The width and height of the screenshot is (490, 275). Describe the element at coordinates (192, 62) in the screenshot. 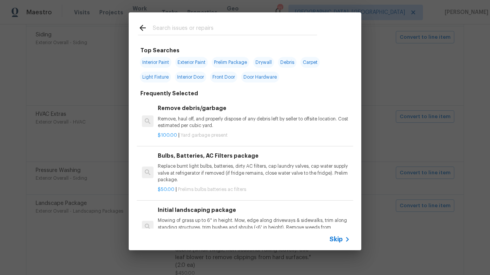

I see `span: Exterior Paint` at that location.